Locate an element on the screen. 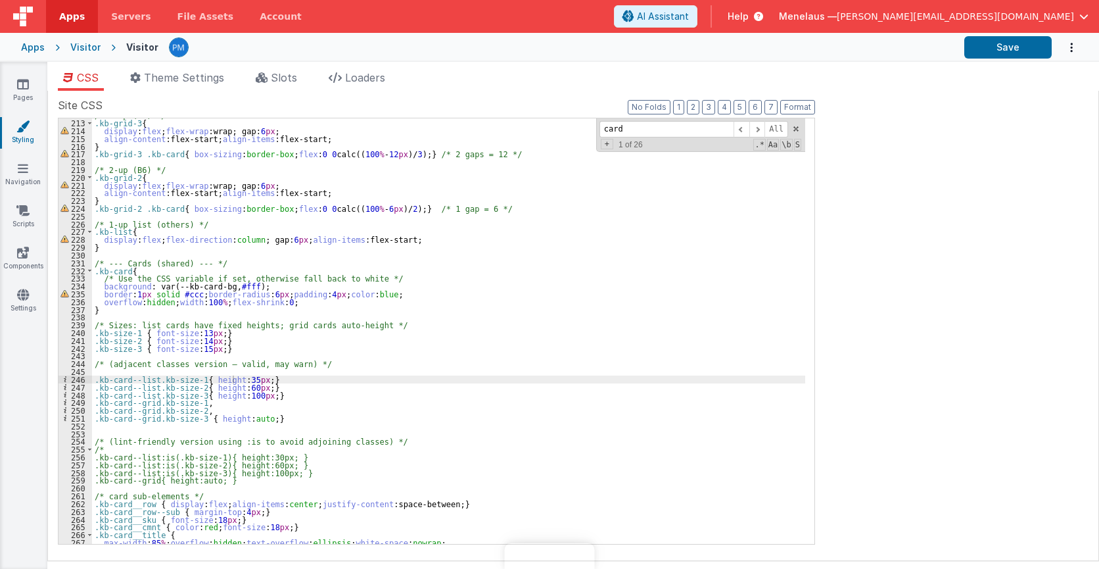  div: 246 is located at coordinates (75, 379).